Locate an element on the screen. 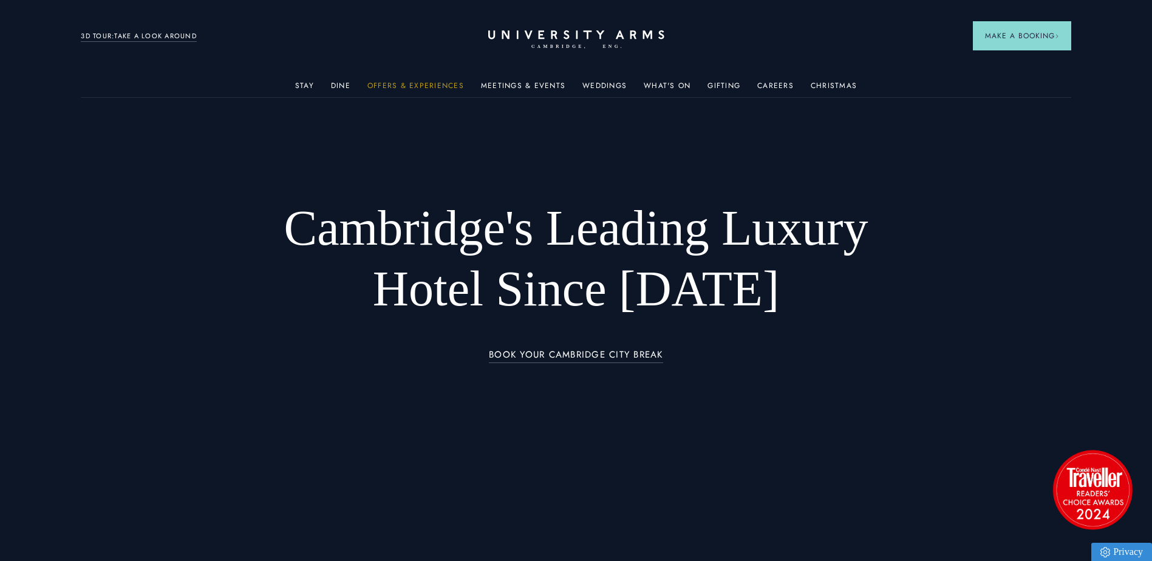  span: Make a Booking is located at coordinates (1022, 36).